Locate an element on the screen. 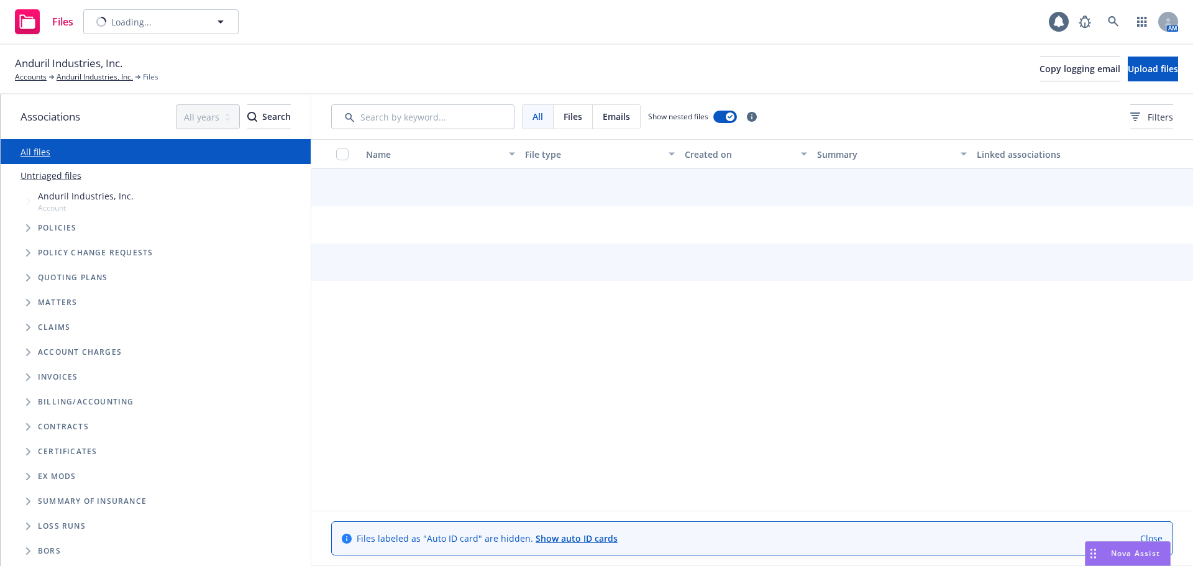 This screenshot has width=1193, height=566. svg: Search is located at coordinates (252, 117).